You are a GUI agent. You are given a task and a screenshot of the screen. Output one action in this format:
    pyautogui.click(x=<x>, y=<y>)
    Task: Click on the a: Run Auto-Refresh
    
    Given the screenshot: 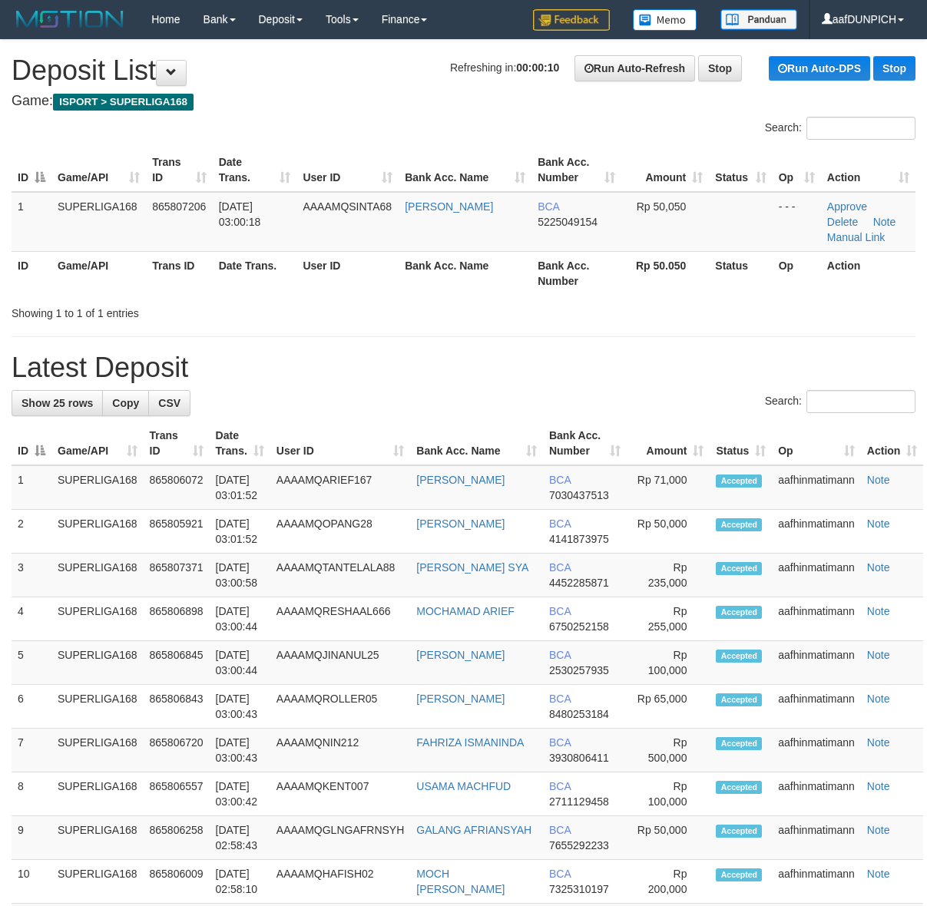 What is the action you would take?
    pyautogui.click(x=635, y=68)
    